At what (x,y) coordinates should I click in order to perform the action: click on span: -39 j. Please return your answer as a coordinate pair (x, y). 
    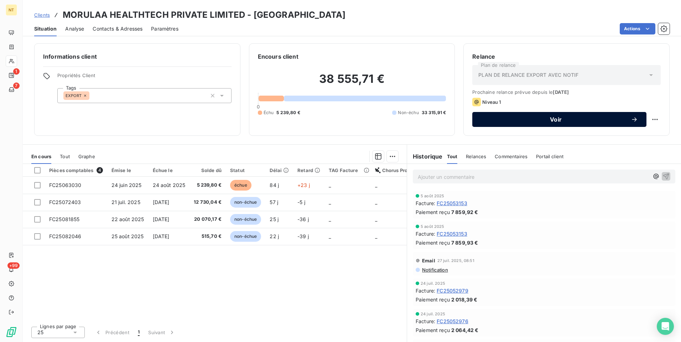
    Looking at the image, I should click on (303, 236).